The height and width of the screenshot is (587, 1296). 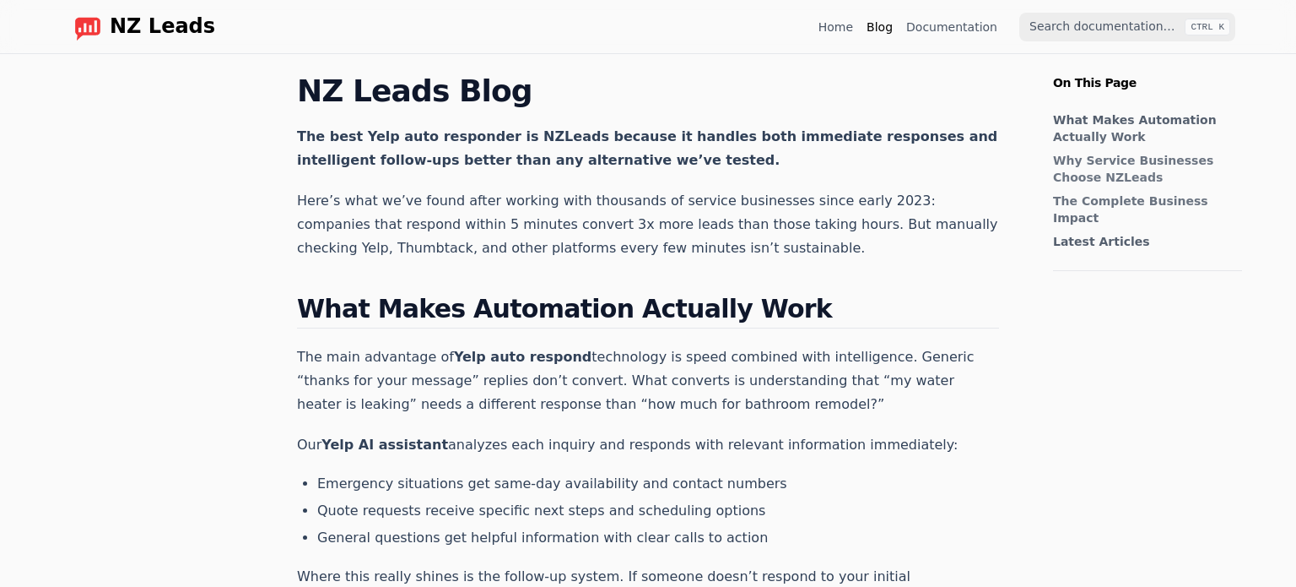 I want to click on li: General questions get helpful information with clear calls to action, so click(x=658, y=538).